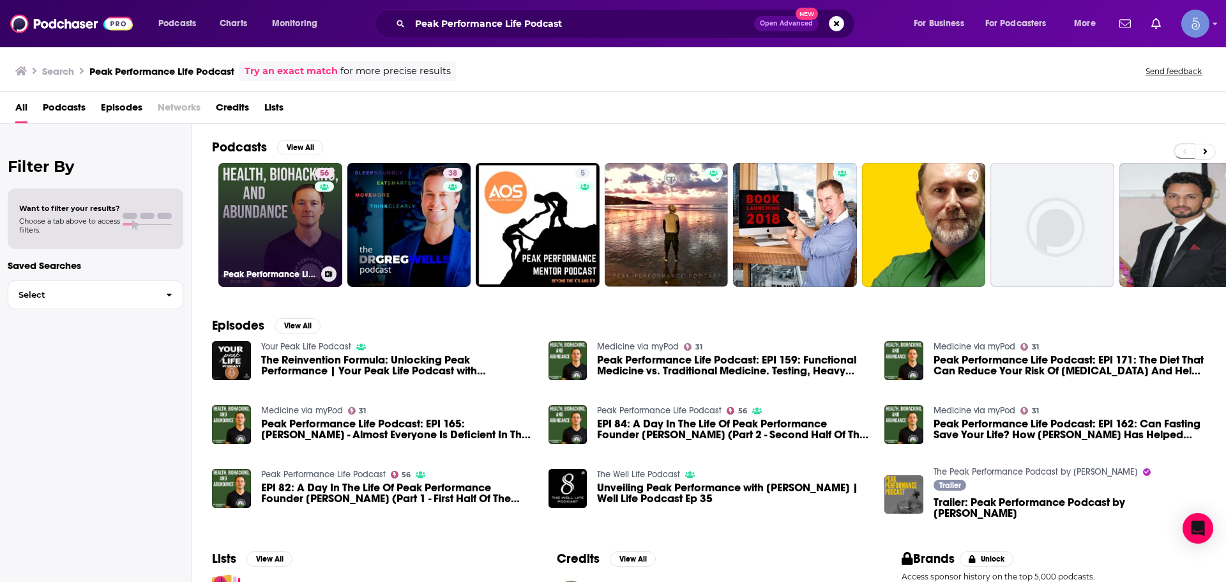  Describe the element at coordinates (786, 24) in the screenshot. I see `button: Open AdvancedNew` at that location.